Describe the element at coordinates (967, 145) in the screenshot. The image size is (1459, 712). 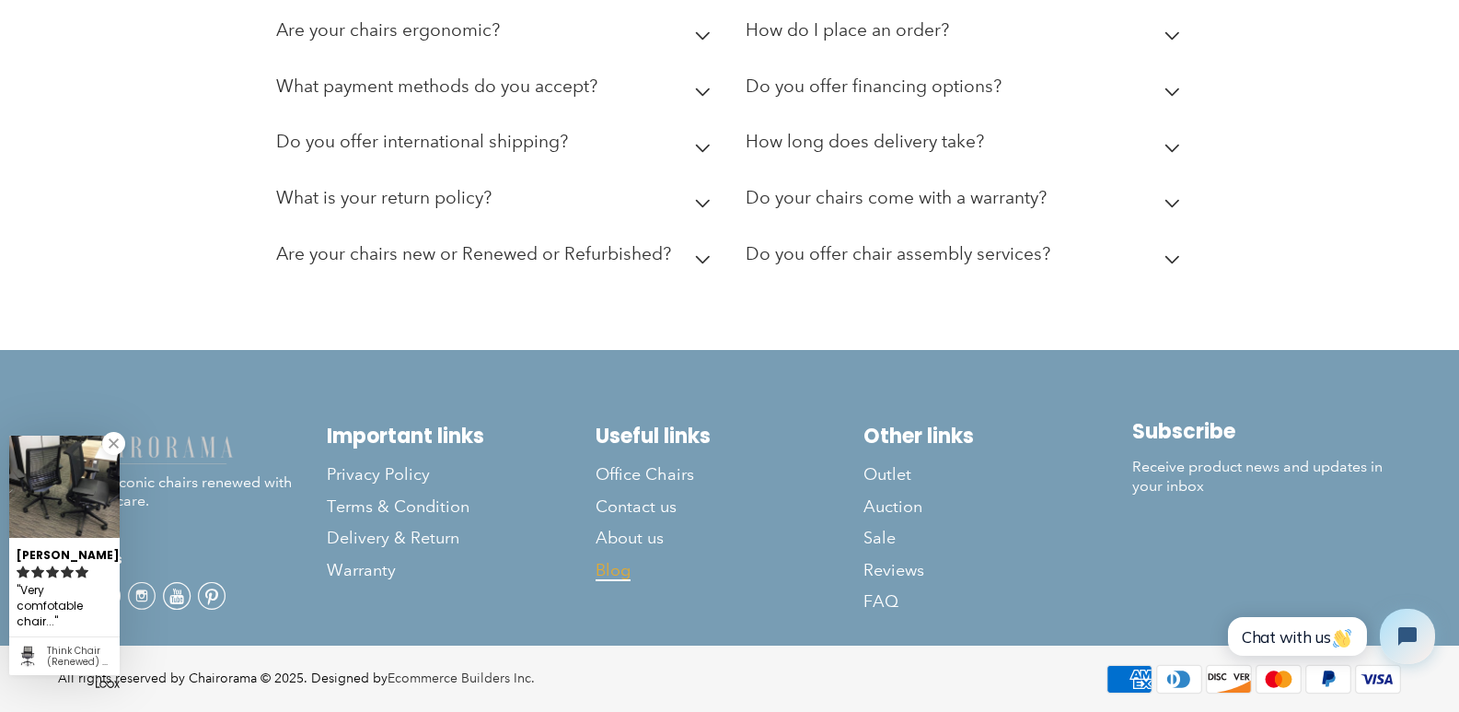
I see `summary: How long does delivery take?` at that location.